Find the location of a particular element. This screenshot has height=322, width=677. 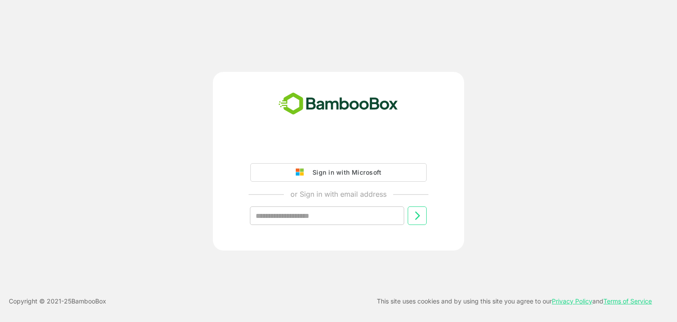

div: Sign in with Microsoft is located at coordinates (345, 172).